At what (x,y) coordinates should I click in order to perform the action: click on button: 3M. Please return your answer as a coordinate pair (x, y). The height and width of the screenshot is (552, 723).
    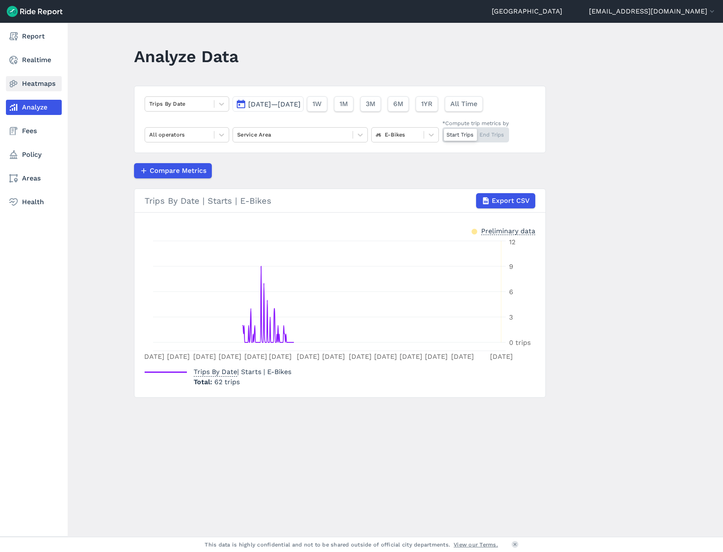
    Looking at the image, I should click on (370, 104).